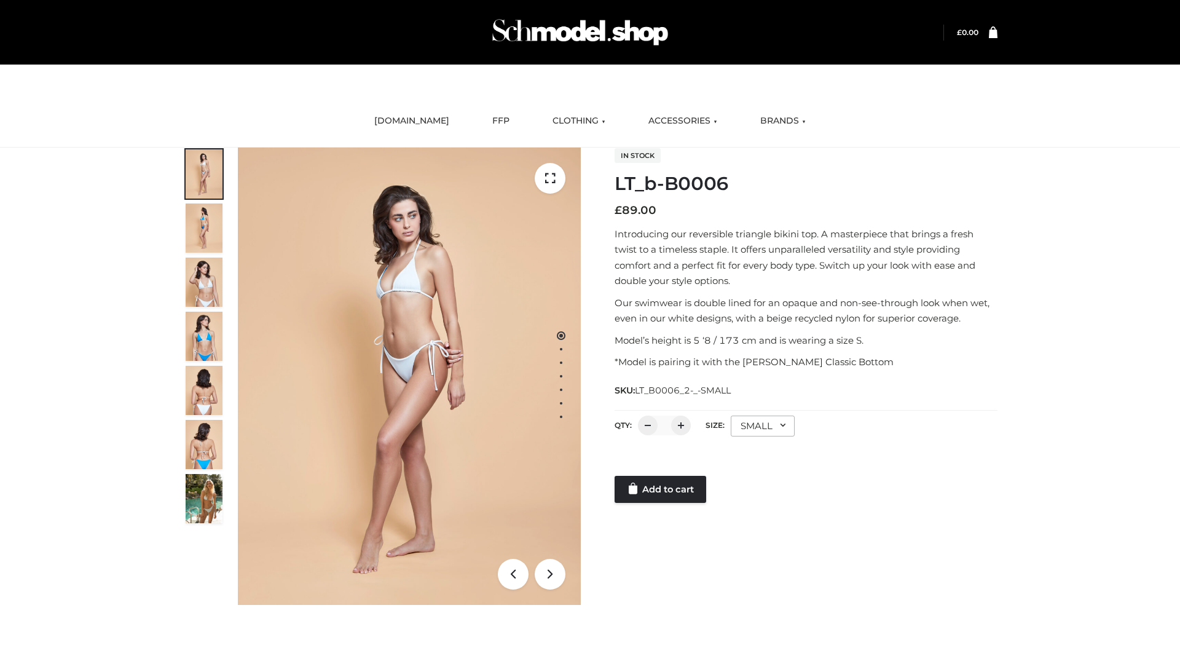  Describe the element at coordinates (204, 444) in the screenshot. I see `img: ArielClassicBikiniTop_CloudNine_AzureSky_OW114ECO_8-scaled.jpg` at that location.